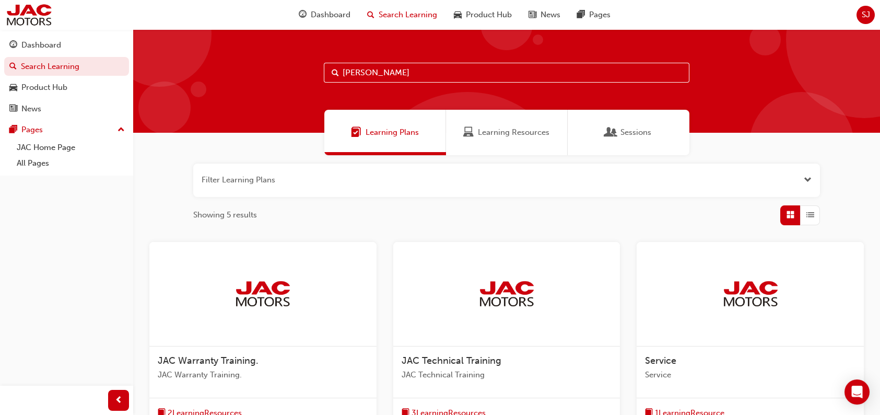 This screenshot has height=415, width=880. I want to click on a: car-iconProduct Hub, so click(483, 15).